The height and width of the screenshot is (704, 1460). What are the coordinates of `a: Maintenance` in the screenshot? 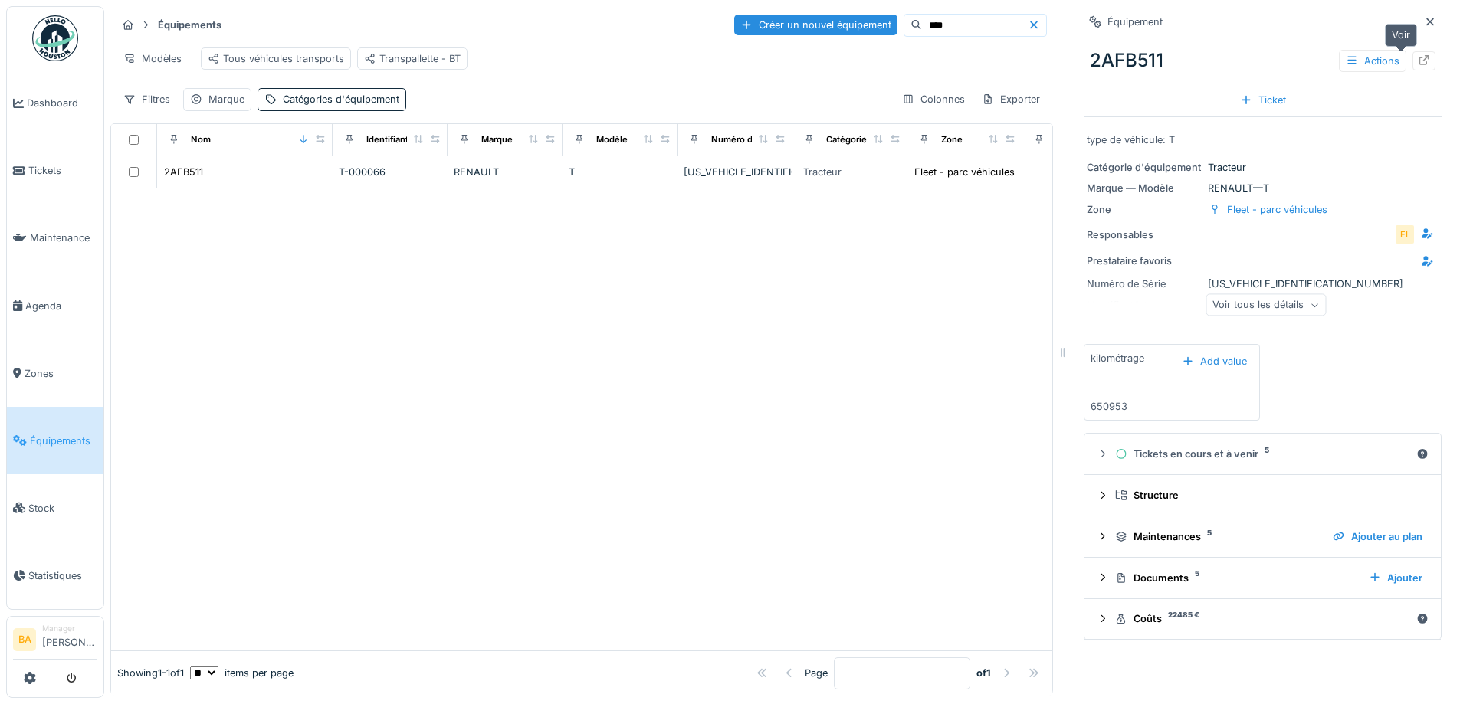 It's located at (55, 238).